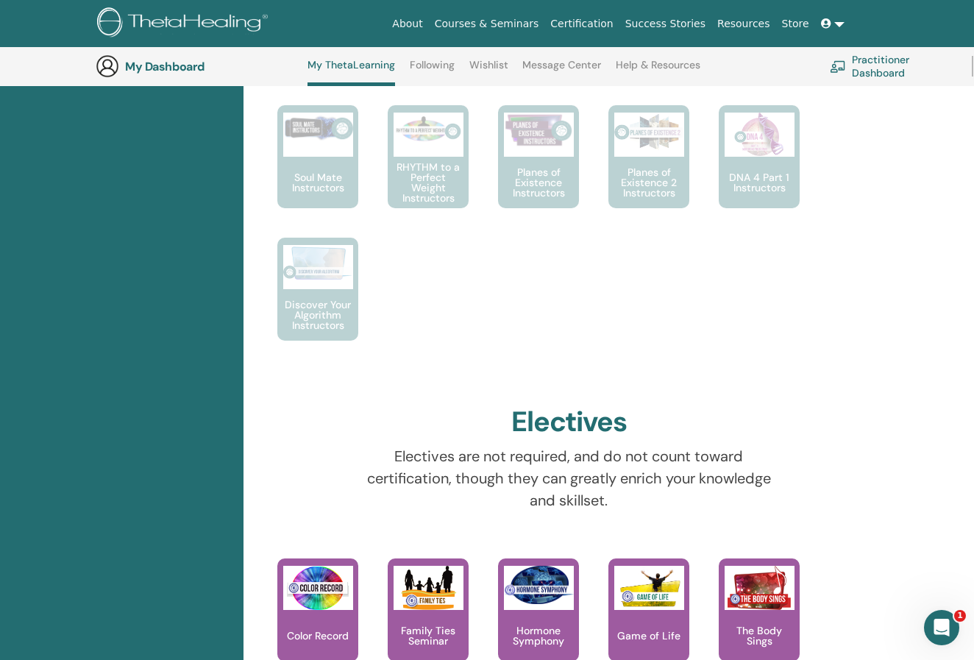  What do you see at coordinates (581, 24) in the screenshot?
I see `a: Certification` at bounding box center [581, 24].